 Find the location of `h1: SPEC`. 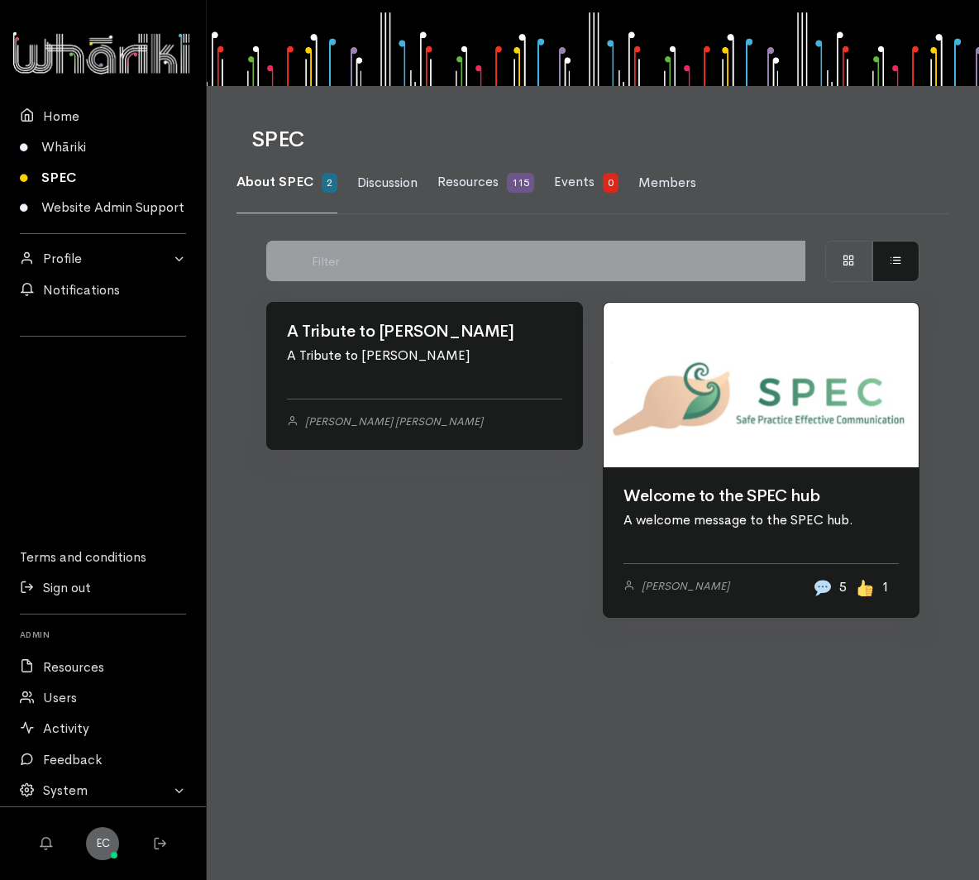

h1: SPEC is located at coordinates (590, 140).